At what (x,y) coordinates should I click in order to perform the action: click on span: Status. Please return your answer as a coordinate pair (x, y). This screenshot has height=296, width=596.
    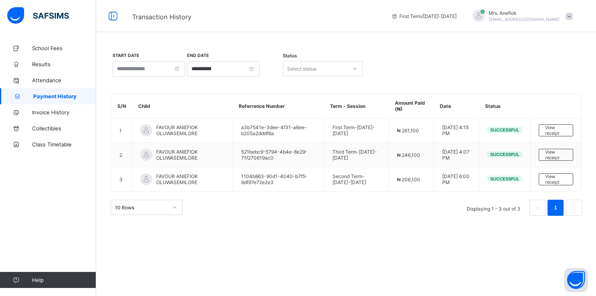
    Looking at the image, I should click on (290, 56).